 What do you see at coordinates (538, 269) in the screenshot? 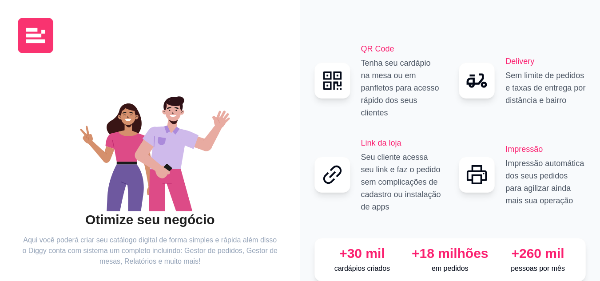
I see `p: pessoas por mês` at bounding box center [538, 269].